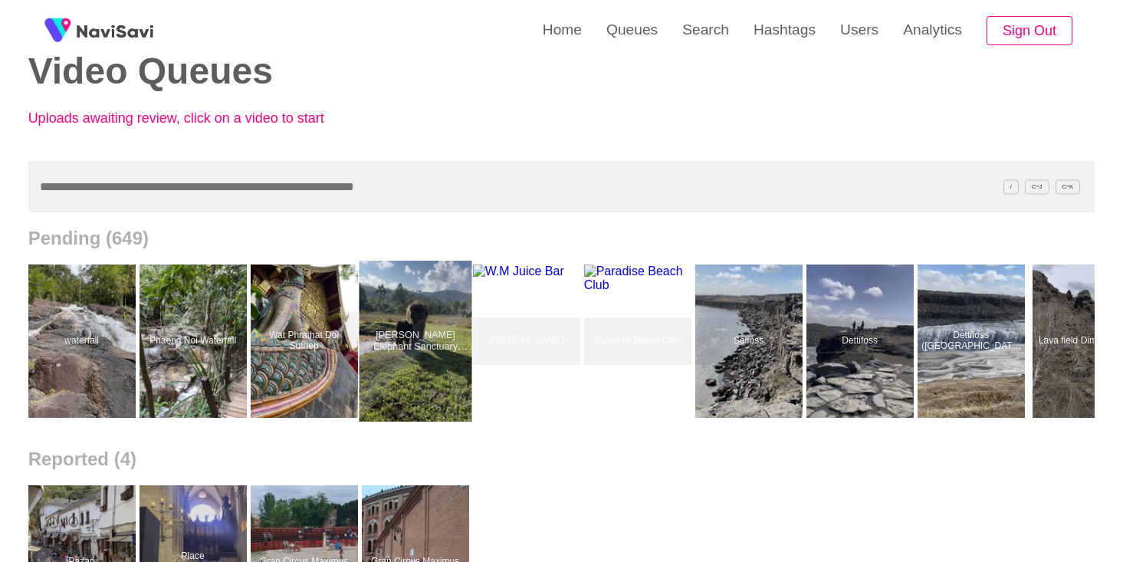 The image size is (1123, 562). I want to click on h2: Pending (649), so click(562, 238).